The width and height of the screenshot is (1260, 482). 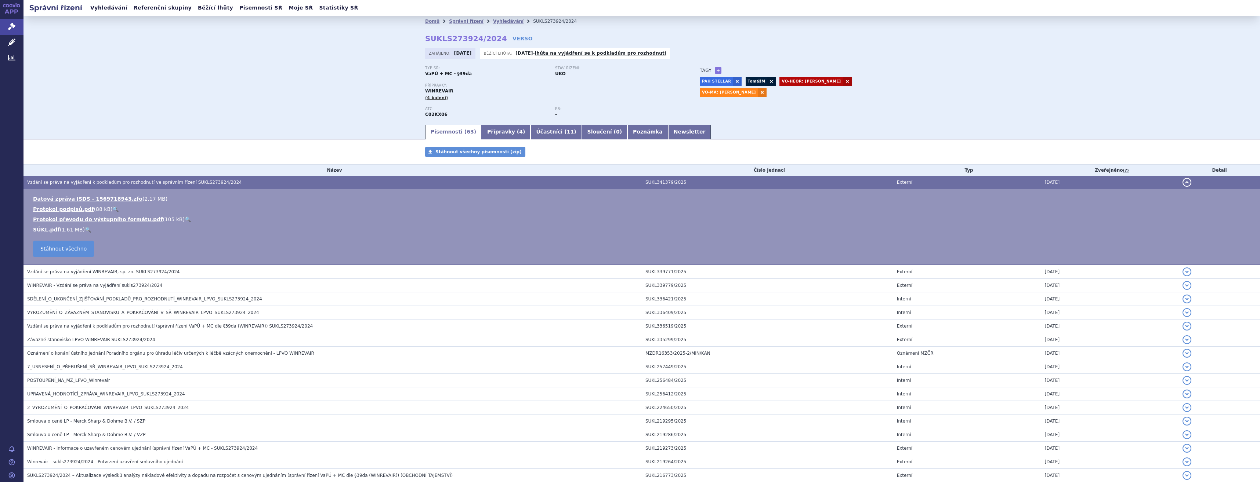 What do you see at coordinates (506, 132) in the screenshot?
I see `a: Přípravky (4)` at bounding box center [506, 132].